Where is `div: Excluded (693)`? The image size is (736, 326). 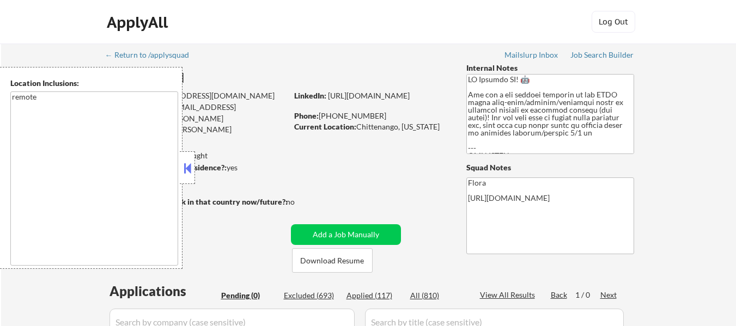 div: Excluded (693) is located at coordinates (311, 296).